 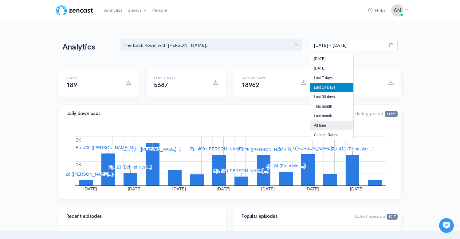 What do you see at coordinates (376, 216) in the screenshot?
I see `span: Latest episode:` at bounding box center [376, 216].